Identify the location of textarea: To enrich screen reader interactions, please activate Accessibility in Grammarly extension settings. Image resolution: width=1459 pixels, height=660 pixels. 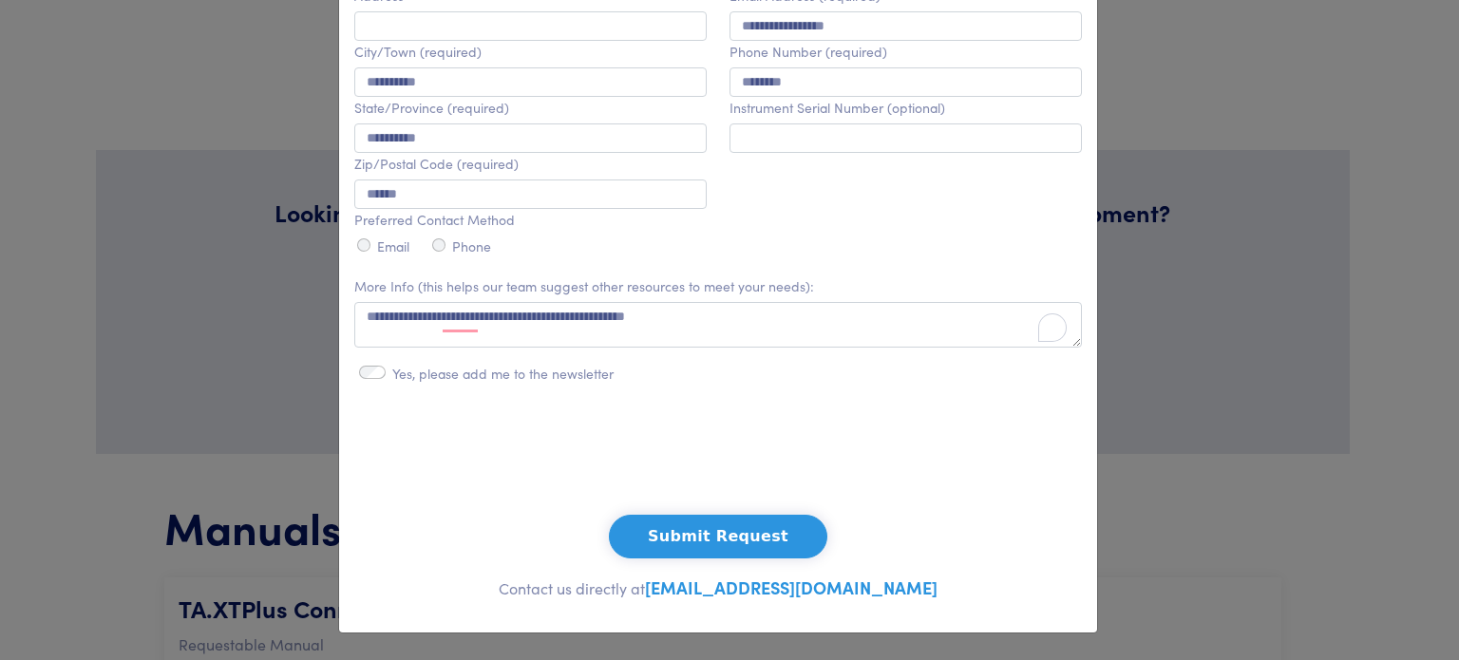
(718, 325).